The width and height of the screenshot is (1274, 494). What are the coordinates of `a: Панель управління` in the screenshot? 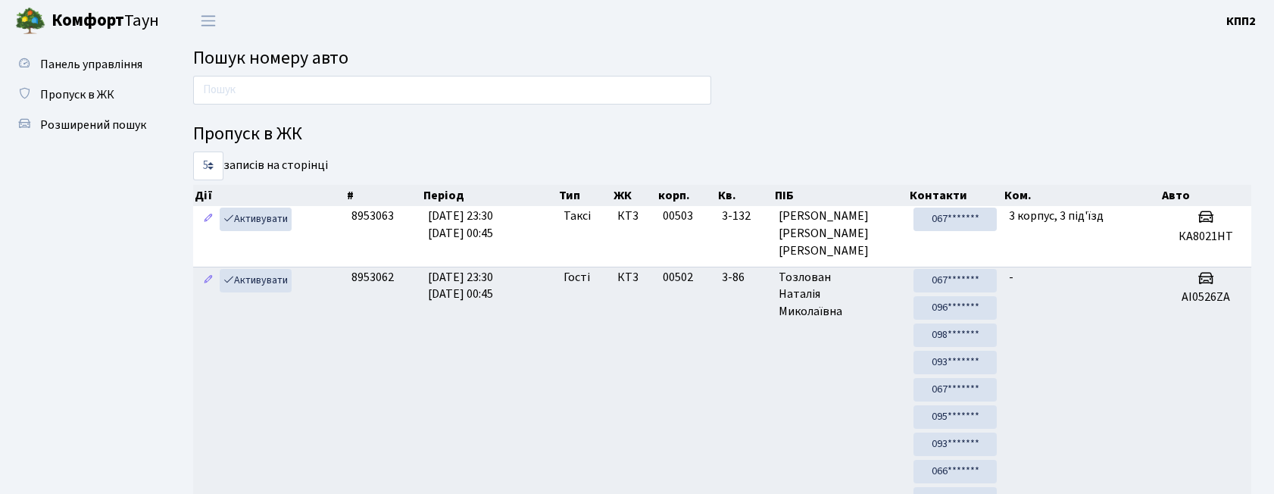 It's located at (83, 64).